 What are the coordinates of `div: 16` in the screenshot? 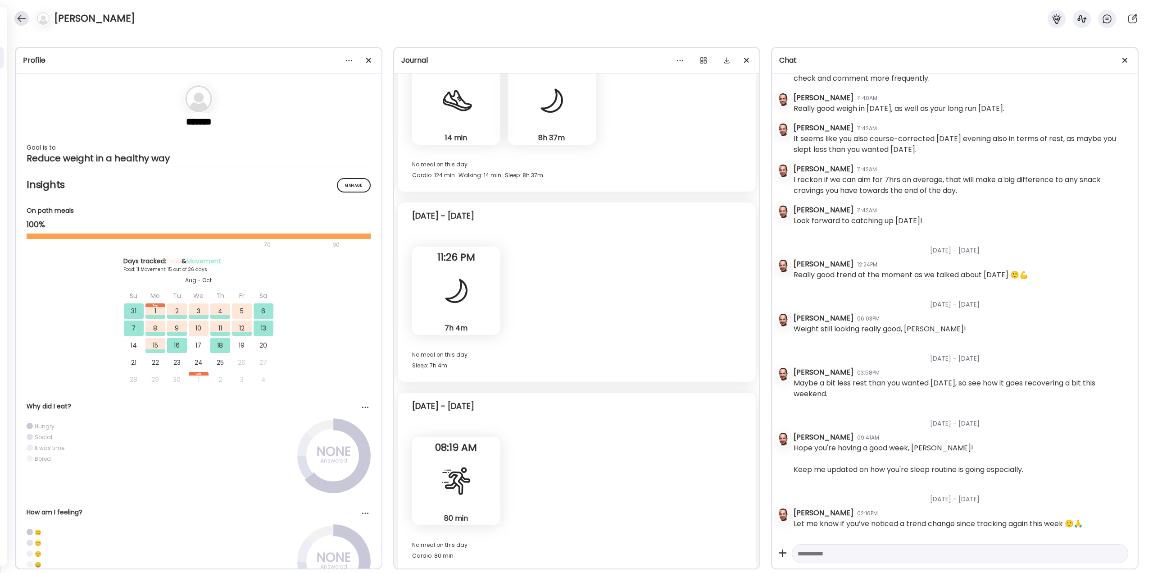 It's located at (177, 345).